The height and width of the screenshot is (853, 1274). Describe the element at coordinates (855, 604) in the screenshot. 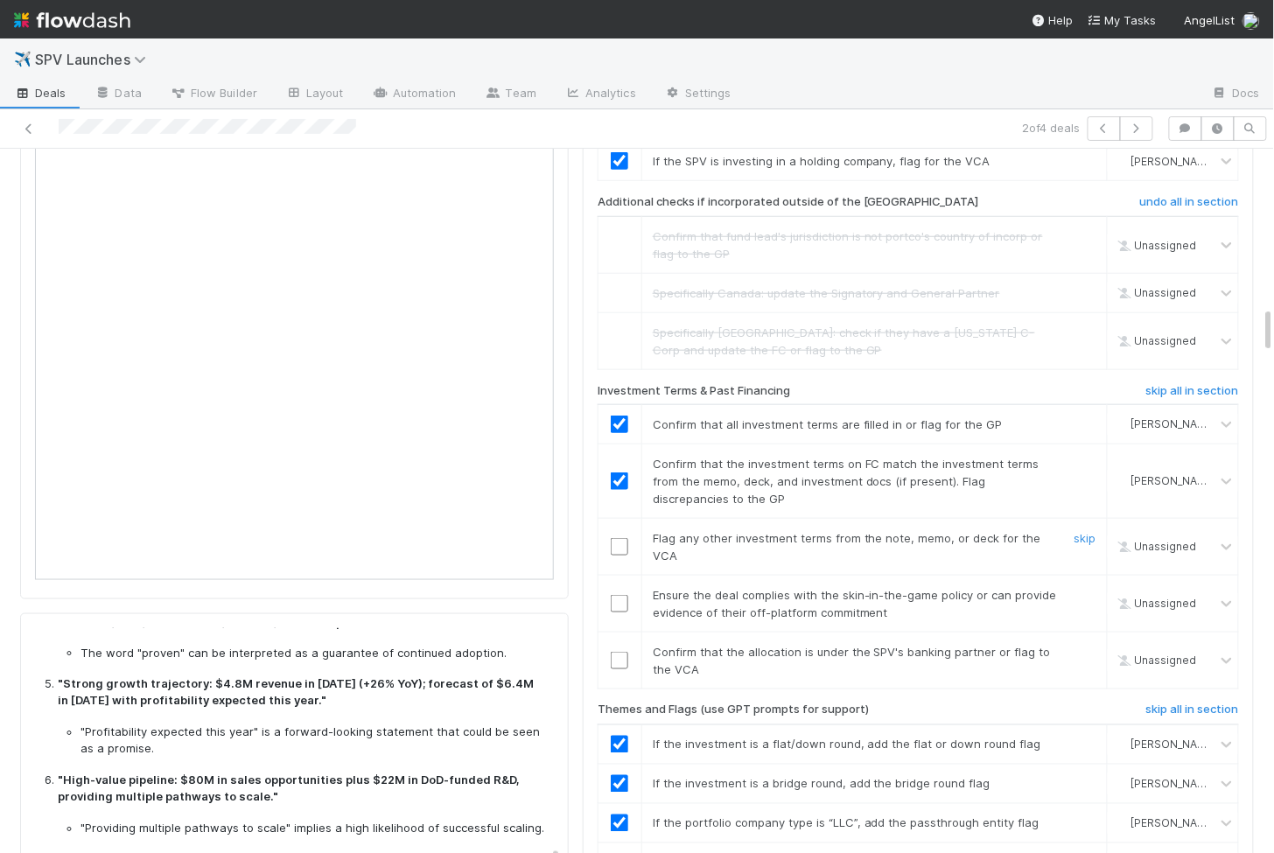

I see `span: Ensure the deal complies with the skin-in-the-game policy or can provide evidence of their off-pl...` at that location.